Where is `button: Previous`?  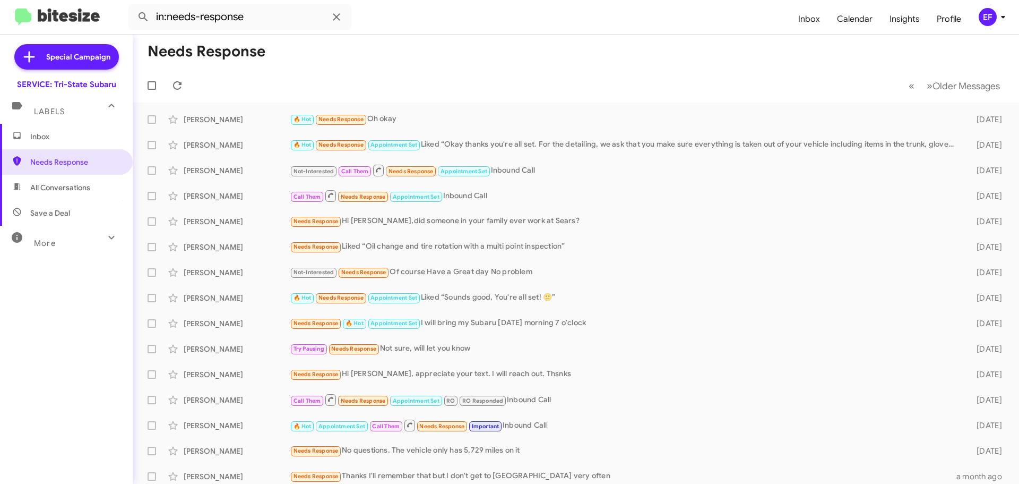
button: Previous is located at coordinates (911, 85).